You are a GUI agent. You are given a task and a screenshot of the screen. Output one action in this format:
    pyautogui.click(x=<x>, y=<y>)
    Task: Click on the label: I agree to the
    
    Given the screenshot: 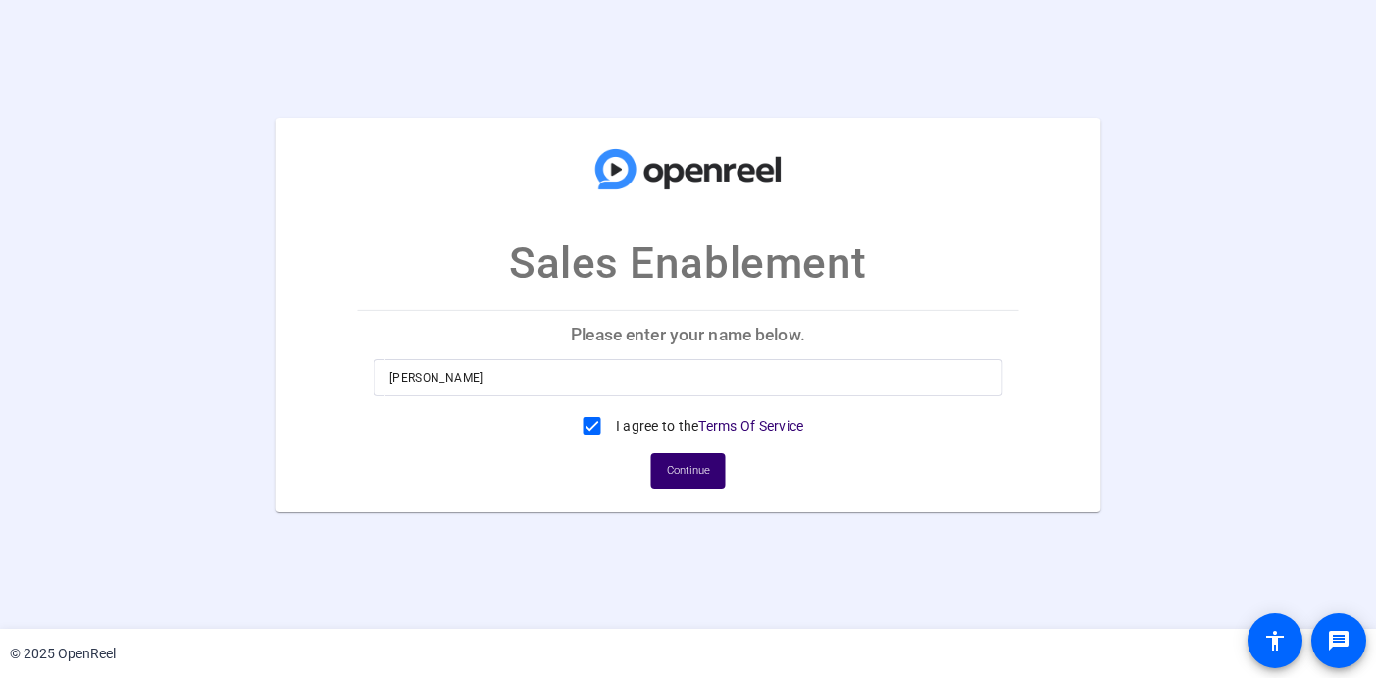 What is the action you would take?
    pyautogui.click(x=708, y=426)
    